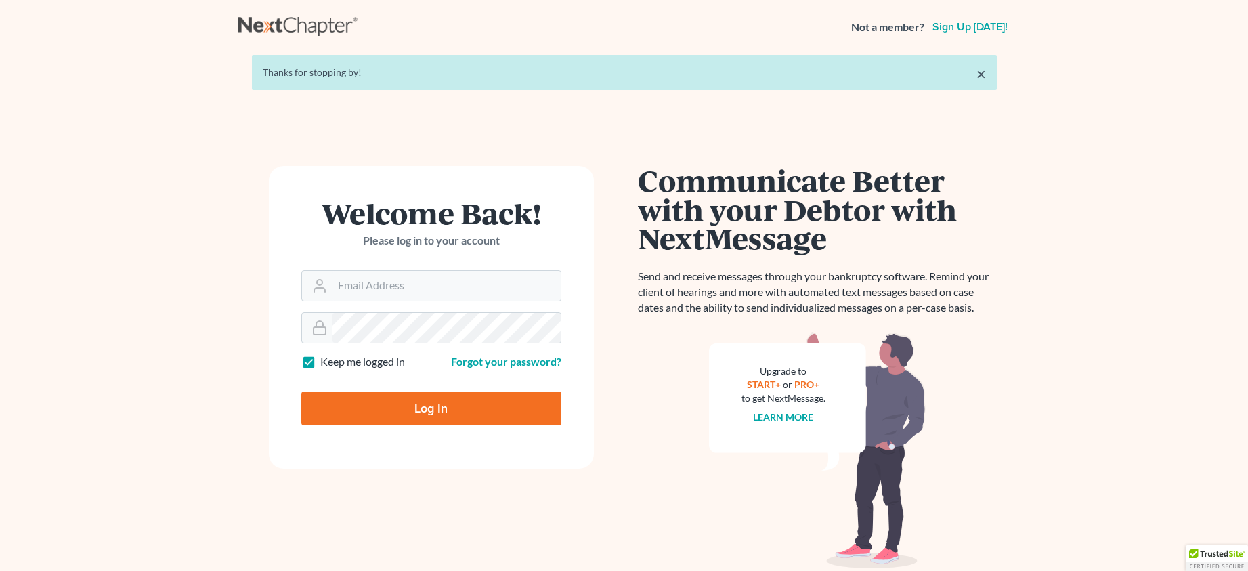 The image size is (1248, 571). What do you see at coordinates (764, 384) in the screenshot?
I see `a: START+` at bounding box center [764, 384].